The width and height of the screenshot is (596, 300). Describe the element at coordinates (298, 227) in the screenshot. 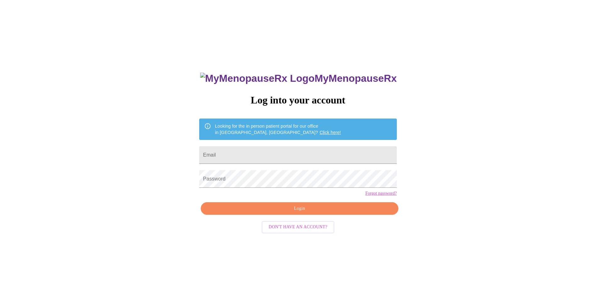

I see `span: Don't have an account?` at that location.